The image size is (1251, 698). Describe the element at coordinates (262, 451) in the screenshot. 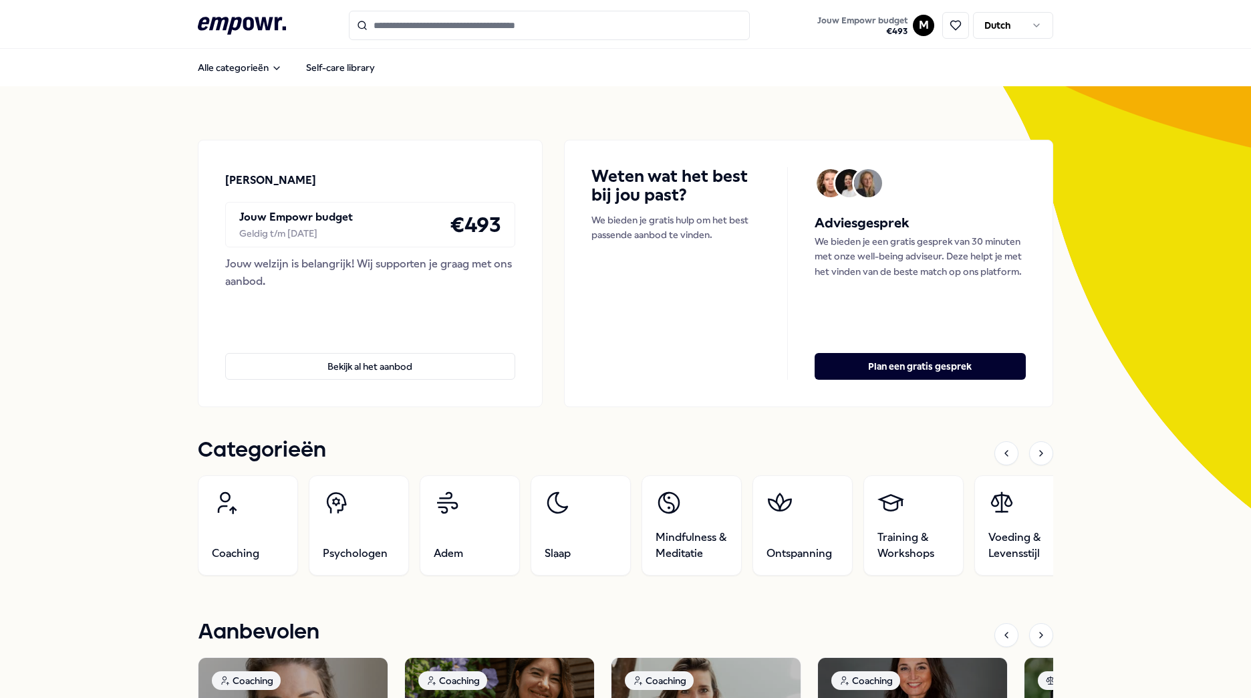

I see `h1: Categorieën` at that location.